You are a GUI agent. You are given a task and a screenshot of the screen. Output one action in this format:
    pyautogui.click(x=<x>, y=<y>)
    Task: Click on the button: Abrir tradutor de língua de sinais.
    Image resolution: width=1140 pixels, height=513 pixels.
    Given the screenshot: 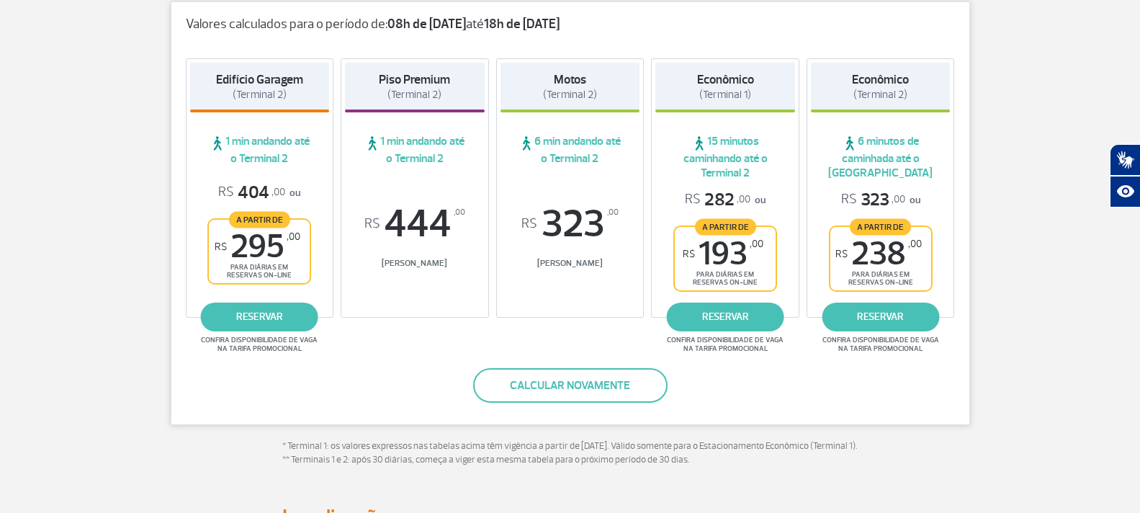 What is the action you would take?
    pyautogui.click(x=1125, y=160)
    